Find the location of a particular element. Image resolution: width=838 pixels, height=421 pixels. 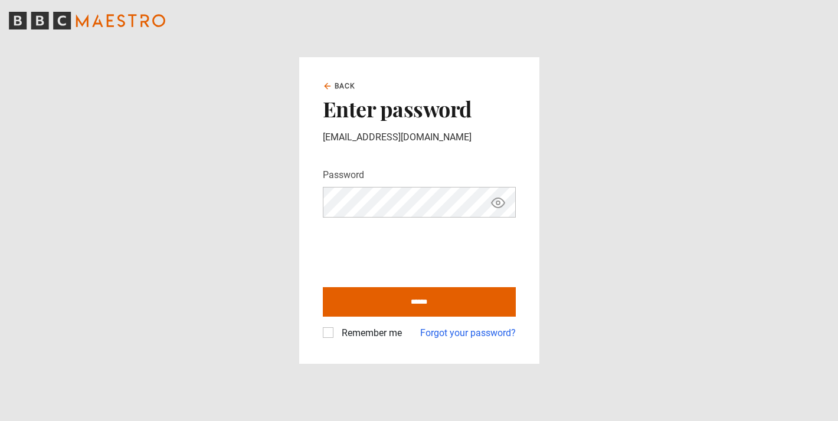

a: BBC Maestro is located at coordinates (87, 21).